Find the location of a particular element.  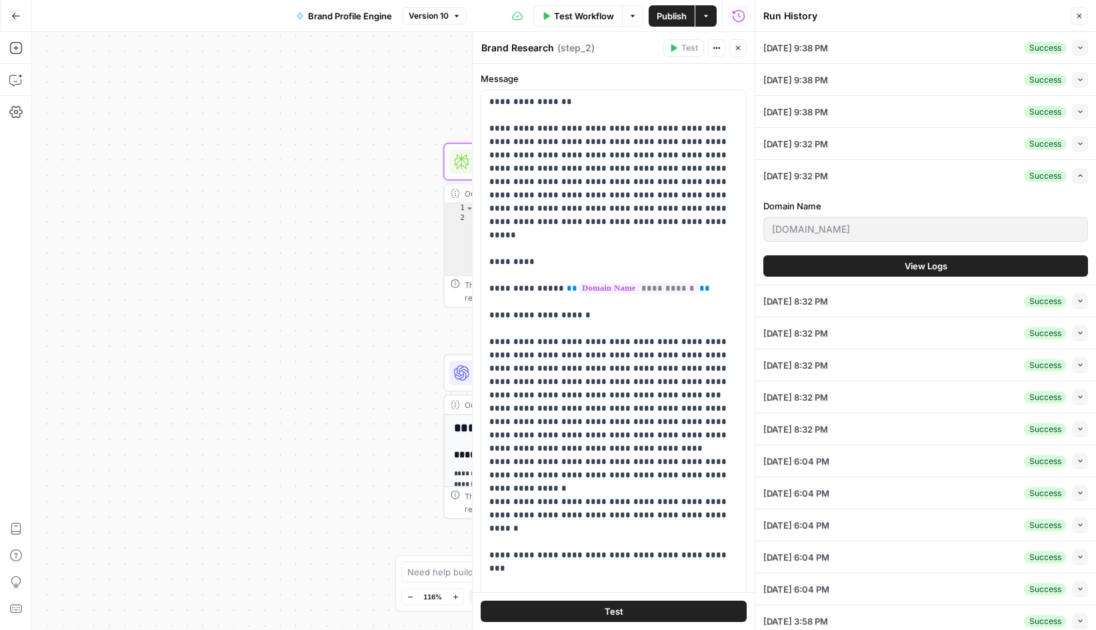

button: View Logs is located at coordinates (926, 266).